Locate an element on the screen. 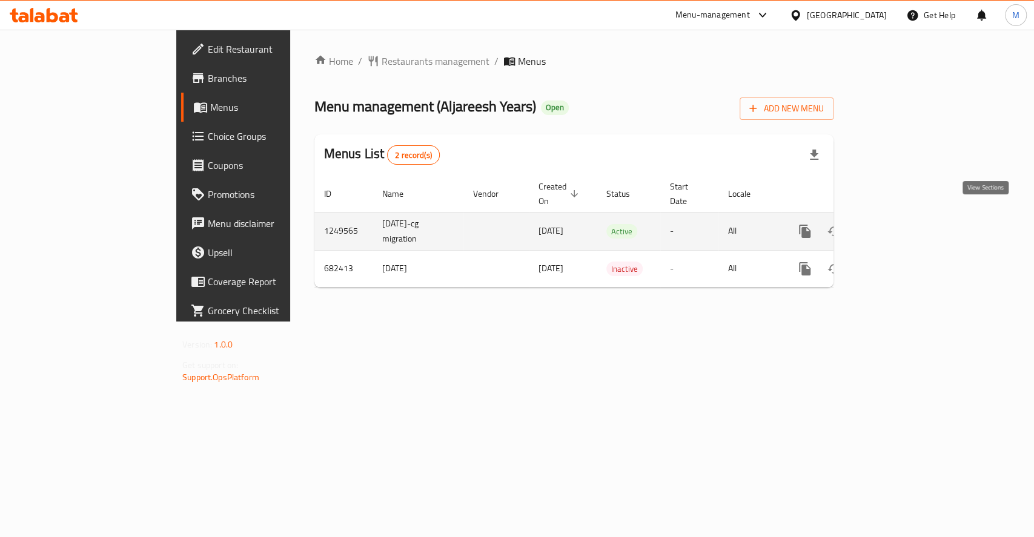  a: Upsell is located at coordinates (265, 253).